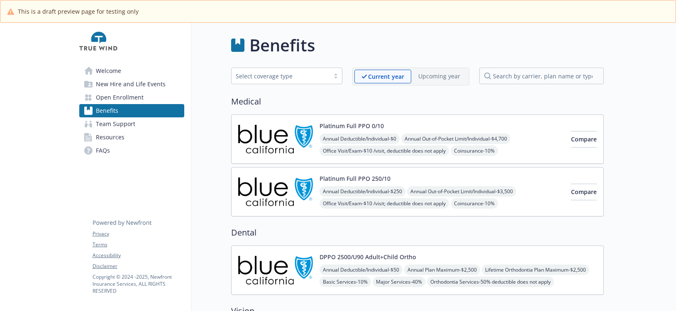  Describe the element at coordinates (439, 76) in the screenshot. I see `p: Upcoming year` at that location.